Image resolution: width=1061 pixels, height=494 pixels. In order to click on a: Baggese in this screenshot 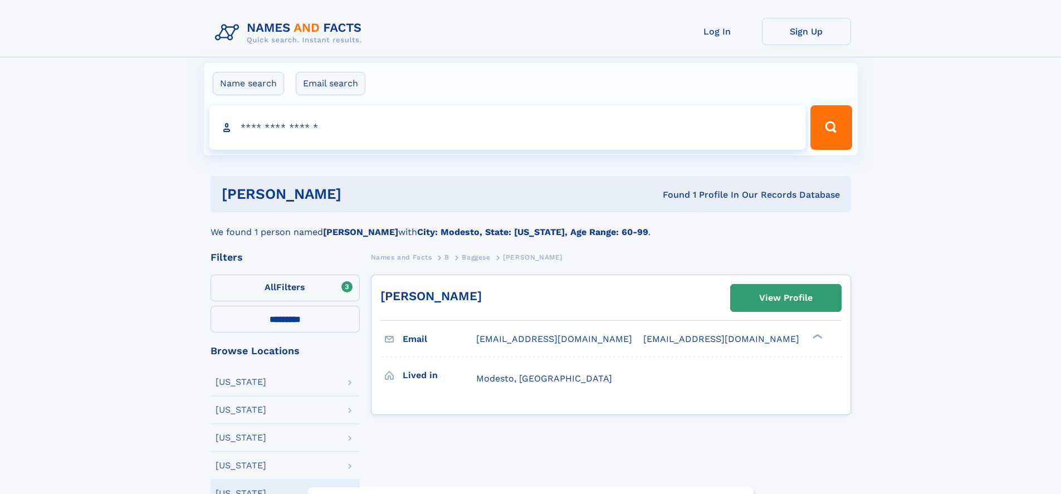, I will do `click(476, 257)`.